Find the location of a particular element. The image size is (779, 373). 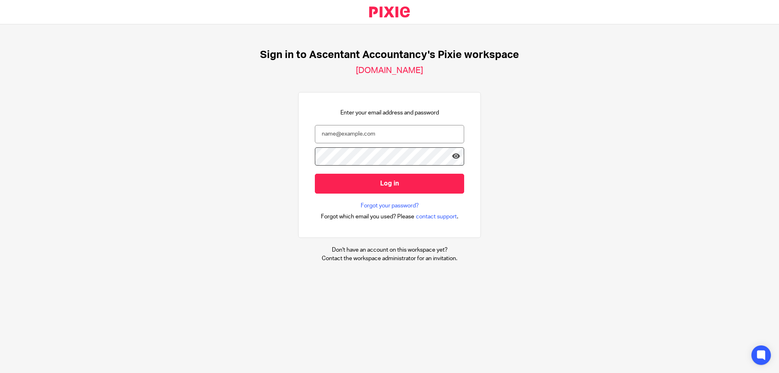

span: Forgot which email you used? Please is located at coordinates (368, 217).